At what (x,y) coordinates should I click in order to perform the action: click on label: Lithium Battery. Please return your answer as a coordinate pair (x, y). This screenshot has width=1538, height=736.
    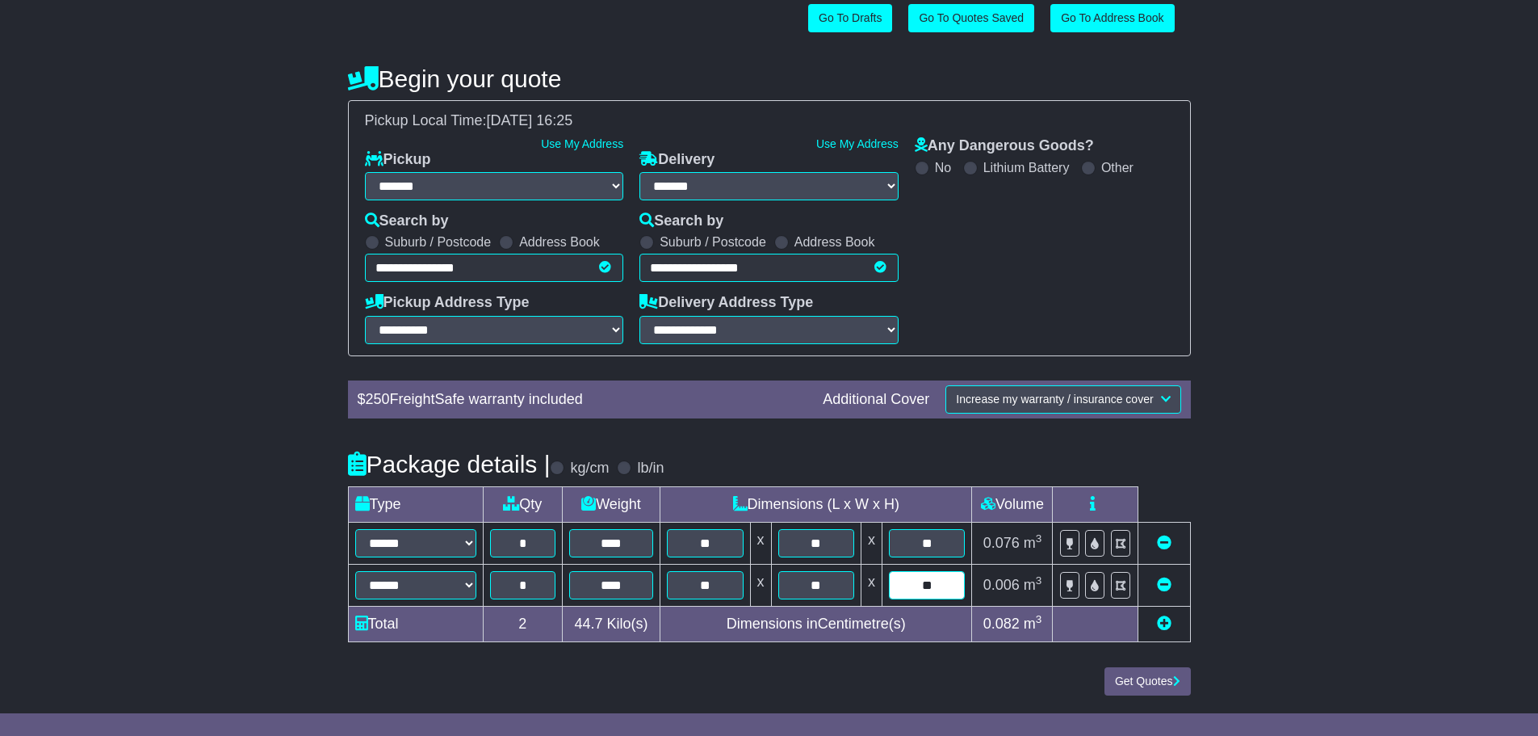
    Looking at the image, I should click on (1026, 167).